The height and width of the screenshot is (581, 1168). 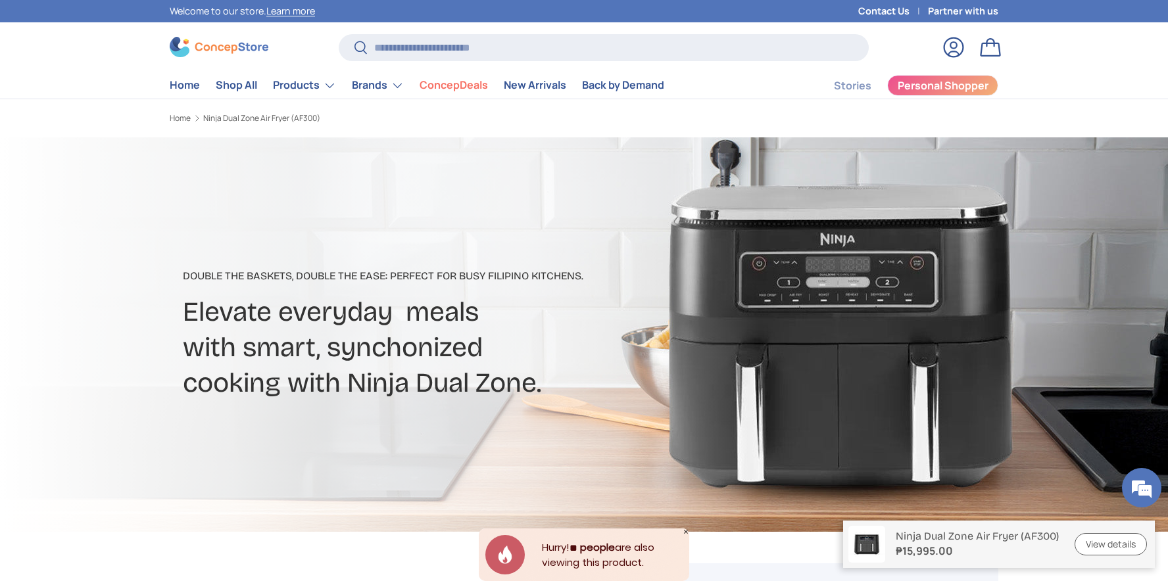 I want to click on span: Personal Shopper, so click(x=943, y=85).